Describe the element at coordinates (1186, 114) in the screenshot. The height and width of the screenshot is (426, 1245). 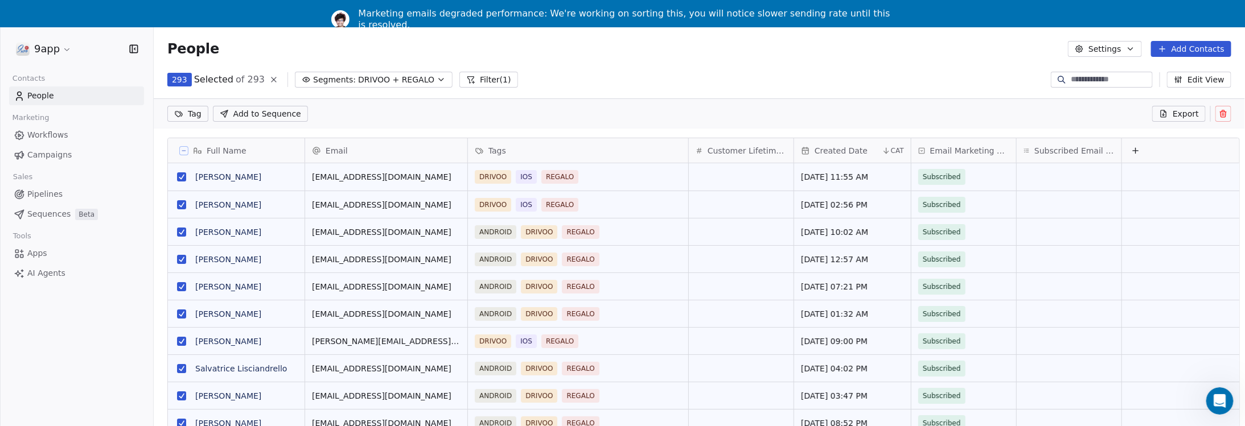
I see `span: Export` at that location.